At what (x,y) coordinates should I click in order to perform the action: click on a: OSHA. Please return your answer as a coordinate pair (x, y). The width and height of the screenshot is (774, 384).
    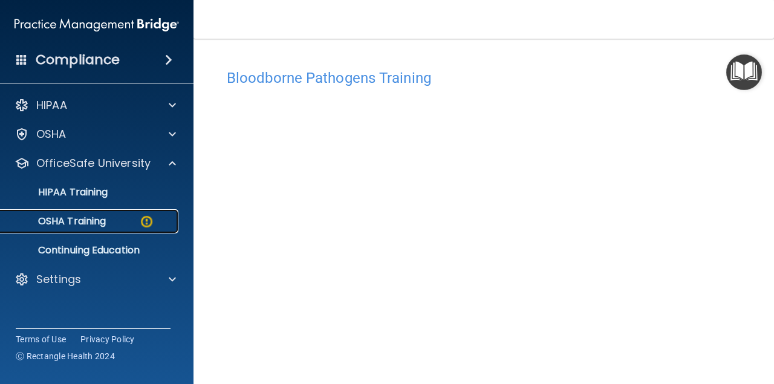
    Looking at the image, I should click on (95, 134).